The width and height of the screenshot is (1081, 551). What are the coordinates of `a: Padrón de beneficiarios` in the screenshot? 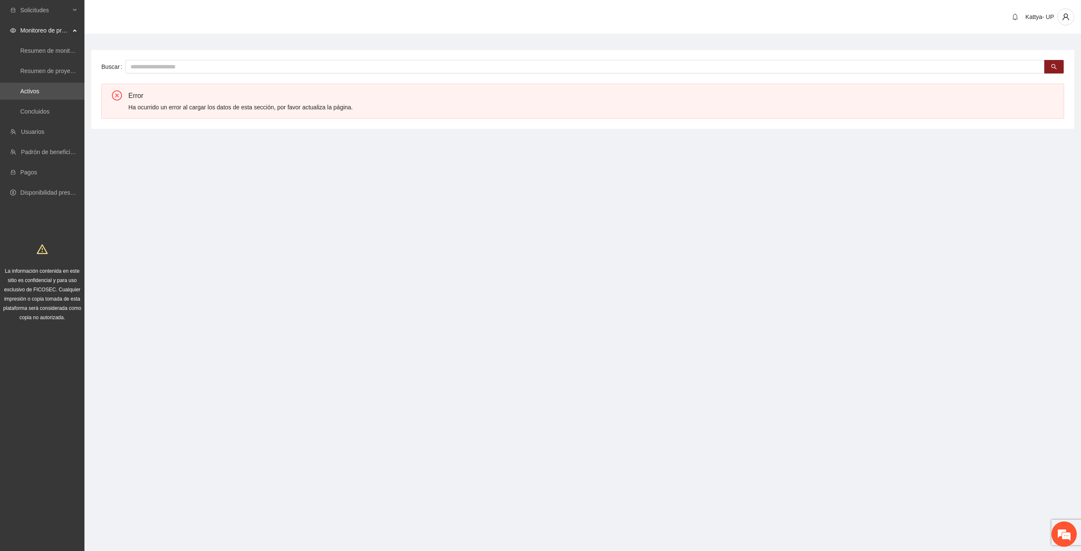 It's located at (52, 152).